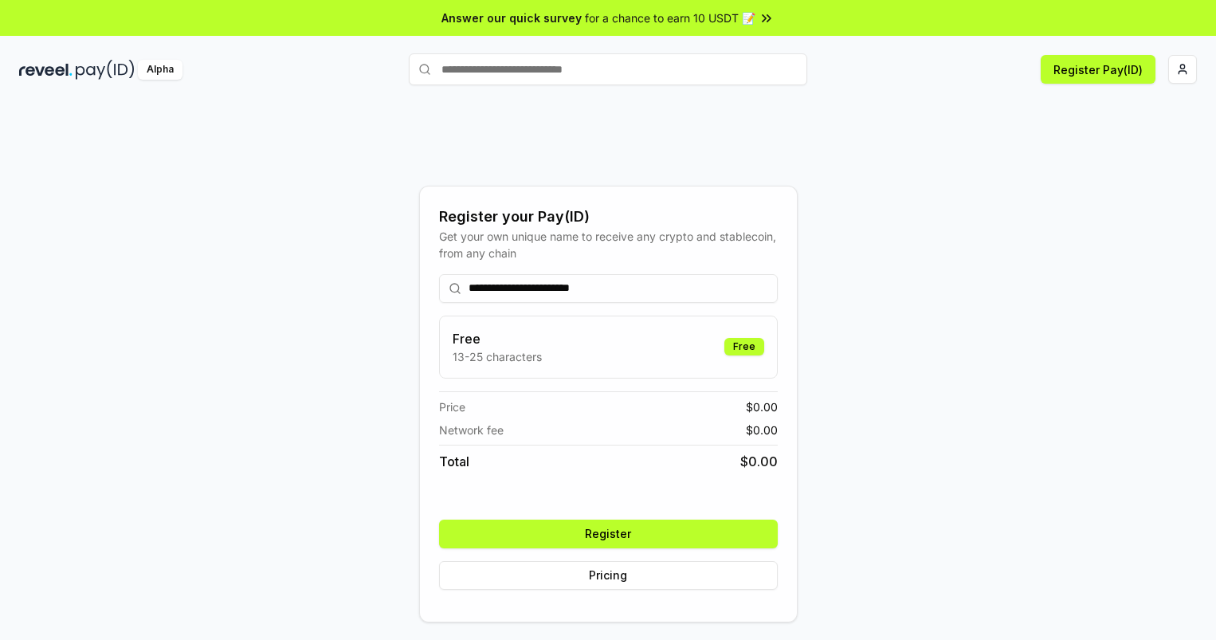 The height and width of the screenshot is (640, 1216). Describe the element at coordinates (608, 217) in the screenshot. I see `div: Register your Pay(ID)` at that location.